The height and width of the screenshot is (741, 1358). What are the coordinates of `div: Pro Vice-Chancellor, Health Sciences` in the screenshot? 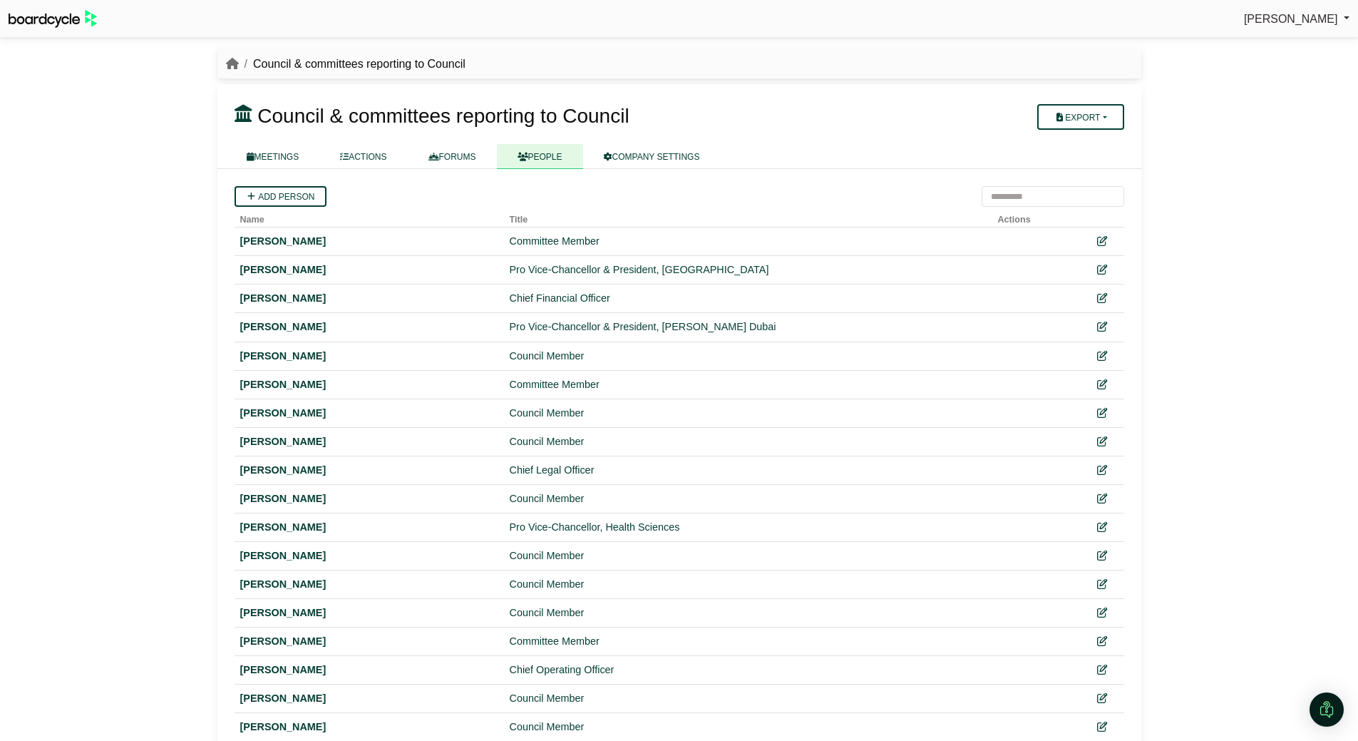 It's located at (748, 527).